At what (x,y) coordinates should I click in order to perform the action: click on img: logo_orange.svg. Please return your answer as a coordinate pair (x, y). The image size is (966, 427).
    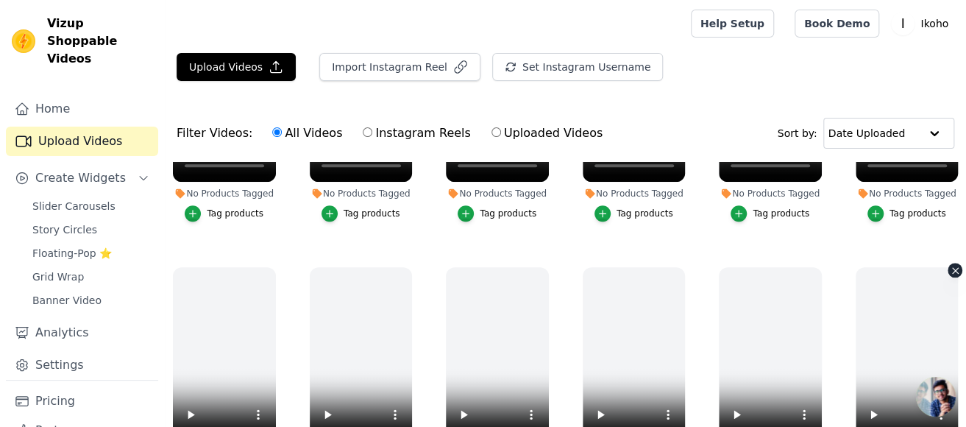
    Looking at the image, I should click on (29, 29).